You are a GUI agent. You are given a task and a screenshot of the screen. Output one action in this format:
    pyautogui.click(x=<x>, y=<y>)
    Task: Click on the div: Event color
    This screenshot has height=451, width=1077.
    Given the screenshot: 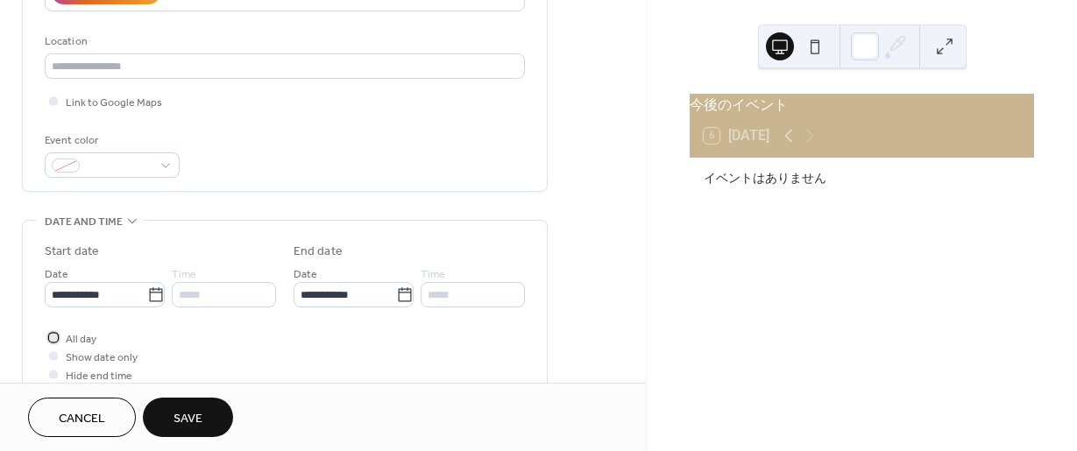 What is the action you would take?
    pyautogui.click(x=110, y=140)
    